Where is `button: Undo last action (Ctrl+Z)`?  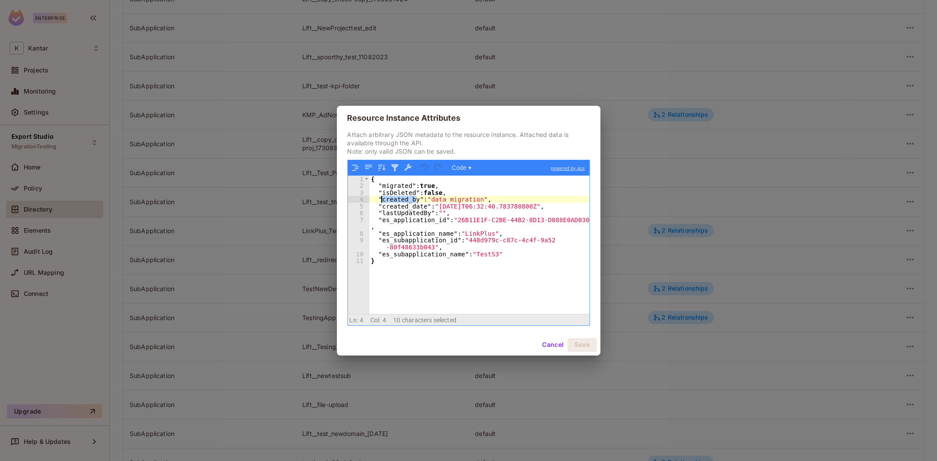 button: Undo last action (Ctrl+Z) is located at coordinates (425, 168).